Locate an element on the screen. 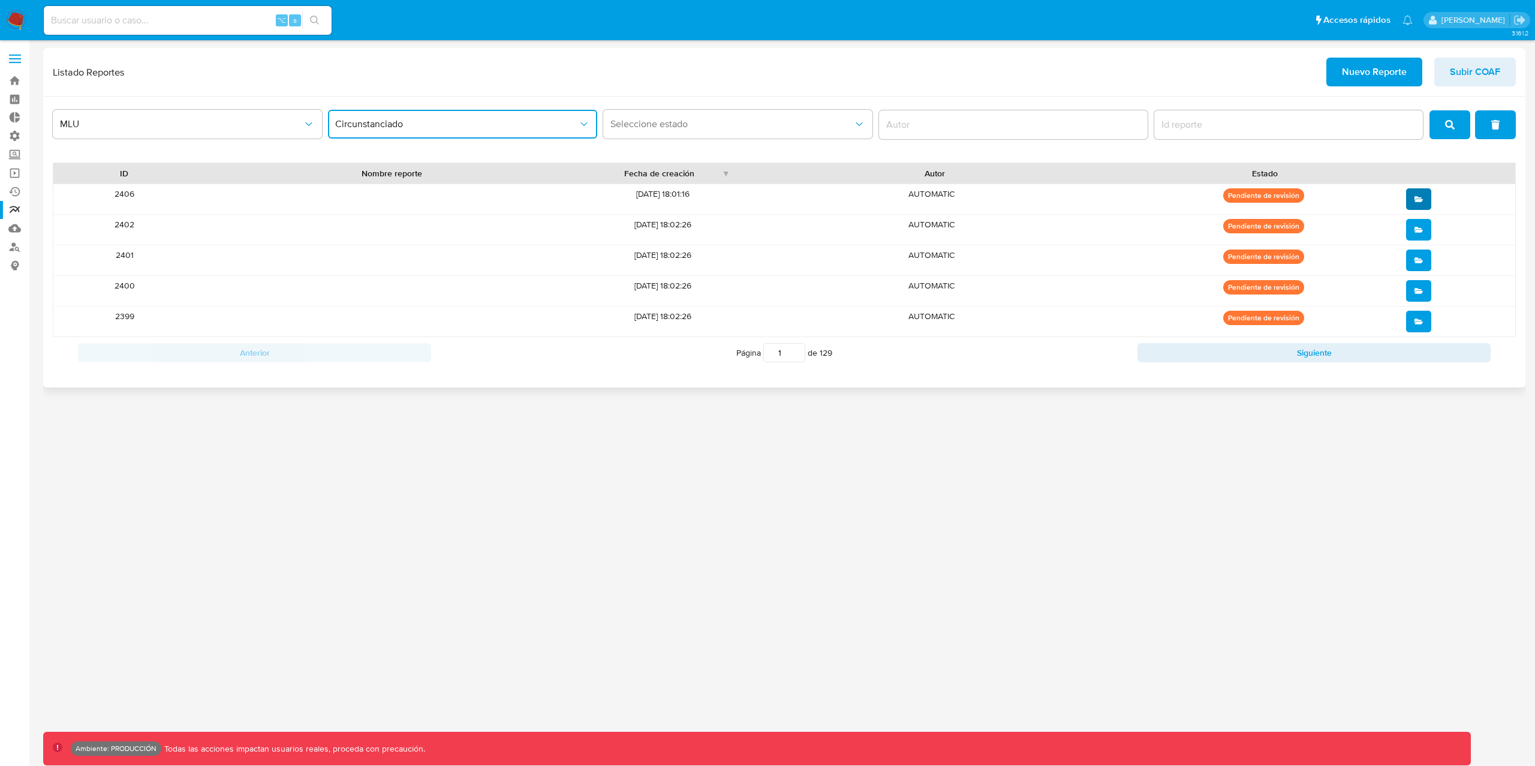 The width and height of the screenshot is (1535, 766). p: leidy.martinez@mercadolibre.com.co is located at coordinates (1475, 20).